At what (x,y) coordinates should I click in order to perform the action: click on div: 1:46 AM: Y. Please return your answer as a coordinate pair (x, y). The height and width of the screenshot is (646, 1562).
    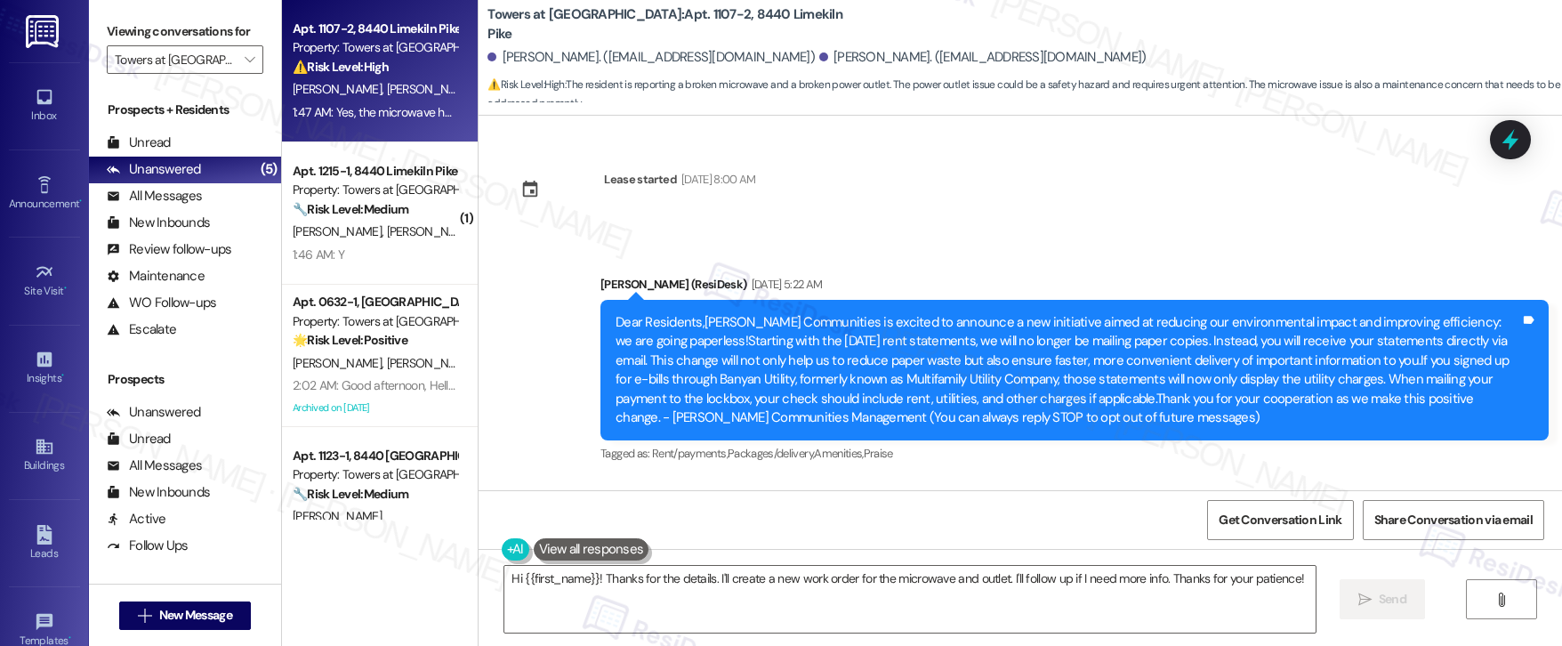
    Looking at the image, I should click on (318, 254).